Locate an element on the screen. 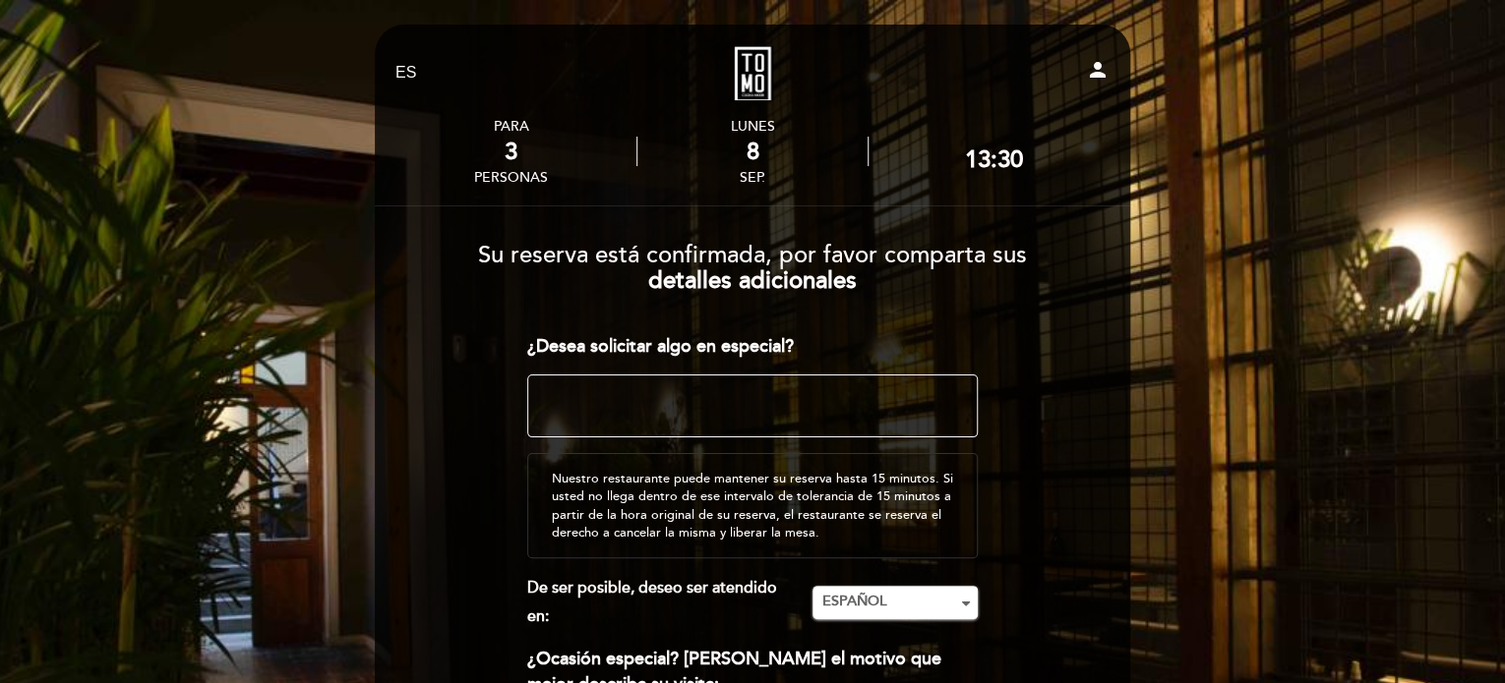 This screenshot has height=683, width=1505. div: ¿Desea solicitar algo en especial? is located at coordinates (752, 347).